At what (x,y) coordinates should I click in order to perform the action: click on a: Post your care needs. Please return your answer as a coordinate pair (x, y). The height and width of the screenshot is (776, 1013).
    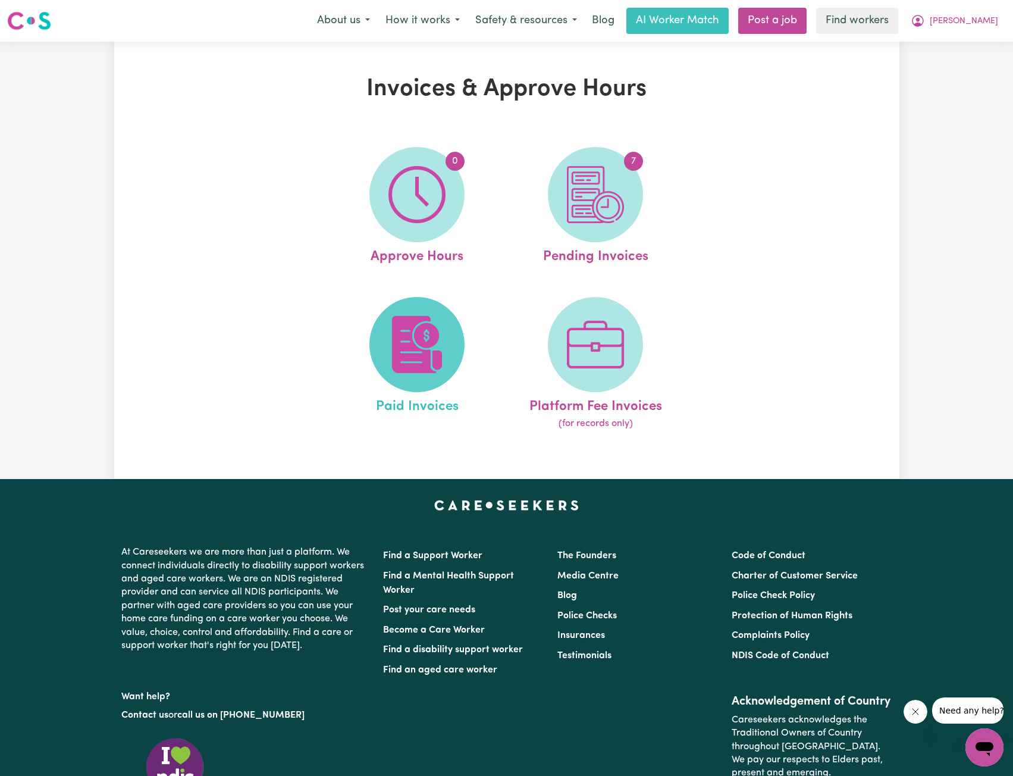
    Looking at the image, I should click on (429, 610).